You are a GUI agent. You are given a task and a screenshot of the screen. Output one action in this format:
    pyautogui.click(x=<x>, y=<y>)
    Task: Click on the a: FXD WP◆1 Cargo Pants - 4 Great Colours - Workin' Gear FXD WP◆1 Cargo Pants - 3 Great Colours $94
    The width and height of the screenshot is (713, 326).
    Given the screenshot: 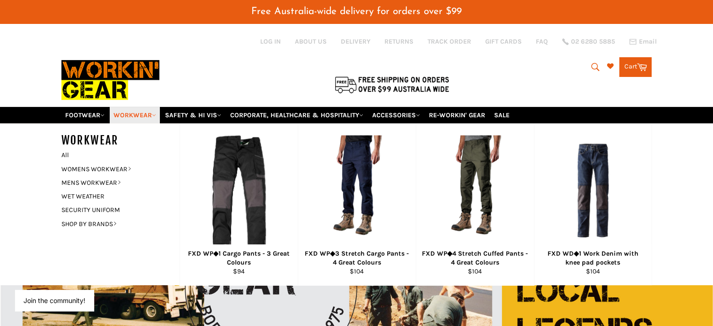 What is the action you would take?
    pyautogui.click(x=239, y=204)
    